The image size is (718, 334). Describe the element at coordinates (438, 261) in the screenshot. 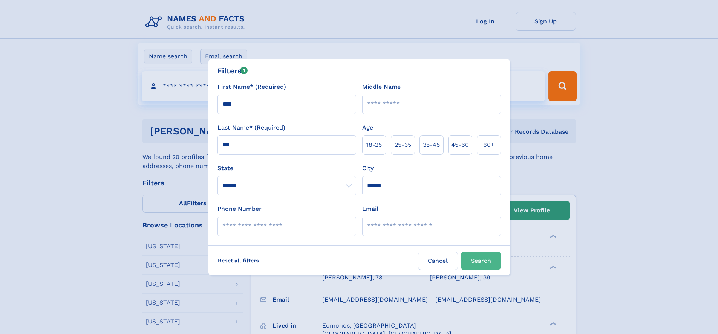

I see `label: Cancel` at that location.